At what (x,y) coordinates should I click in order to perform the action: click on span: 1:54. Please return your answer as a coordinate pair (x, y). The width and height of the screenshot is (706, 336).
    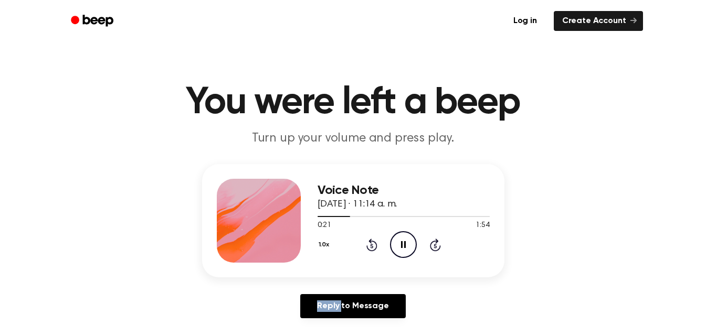
    Looking at the image, I should click on (482, 226).